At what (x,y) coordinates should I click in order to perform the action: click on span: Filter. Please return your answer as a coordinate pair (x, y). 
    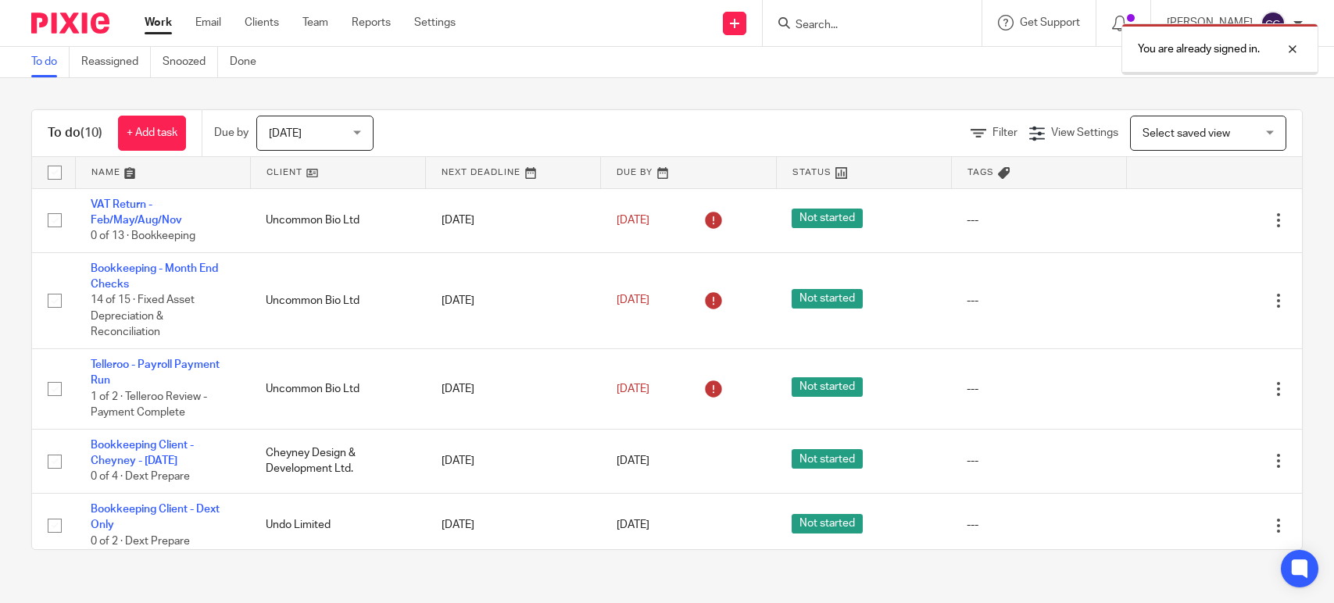
    Looking at the image, I should click on (1005, 133).